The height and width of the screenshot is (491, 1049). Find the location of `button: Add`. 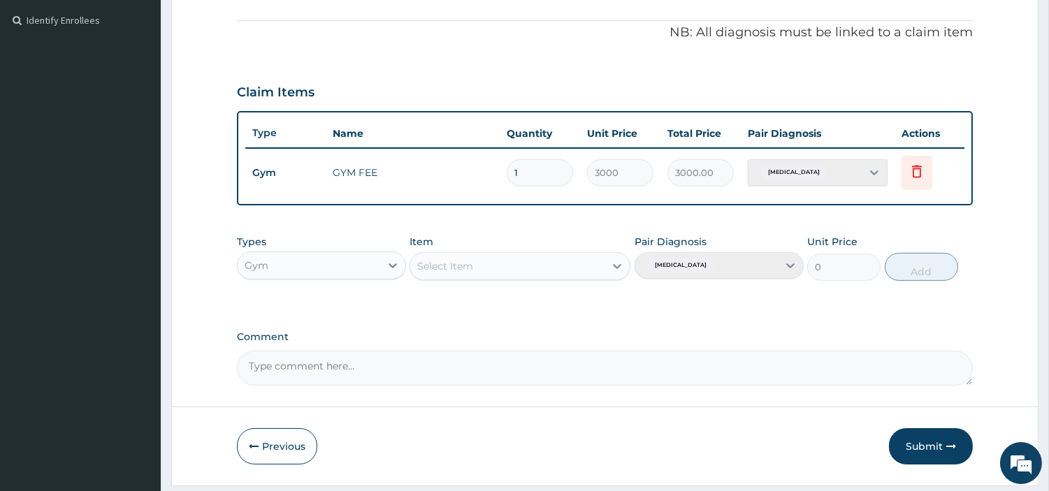

button: Add is located at coordinates (921, 267).